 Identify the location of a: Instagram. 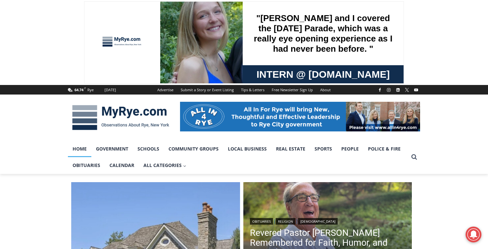
(389, 90).